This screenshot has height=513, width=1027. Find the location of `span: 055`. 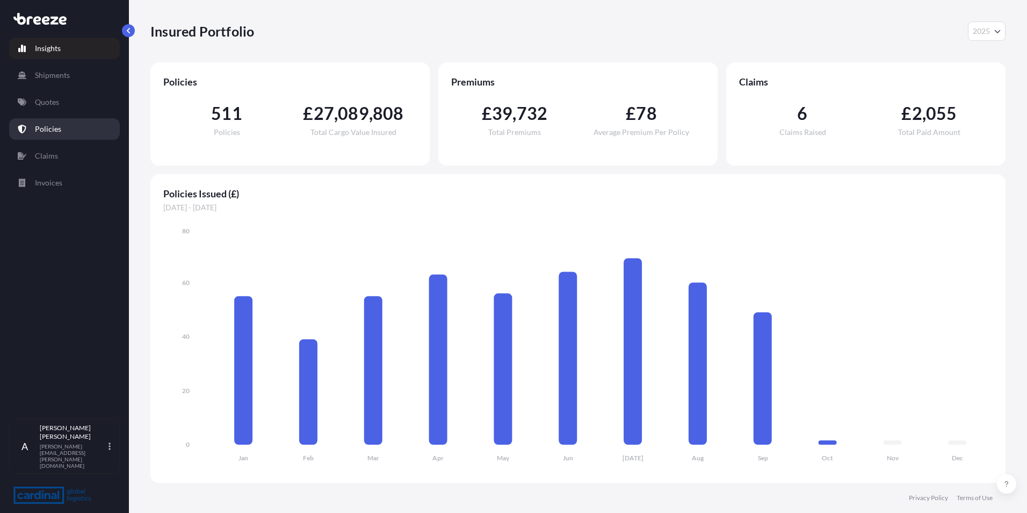

span: 055 is located at coordinates (942, 113).